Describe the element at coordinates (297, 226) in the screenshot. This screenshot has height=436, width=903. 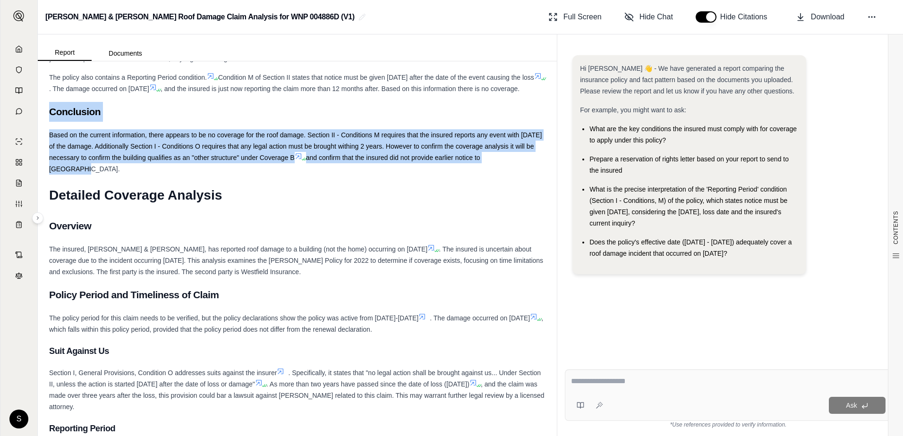
I see `h2: Overview` at that location.